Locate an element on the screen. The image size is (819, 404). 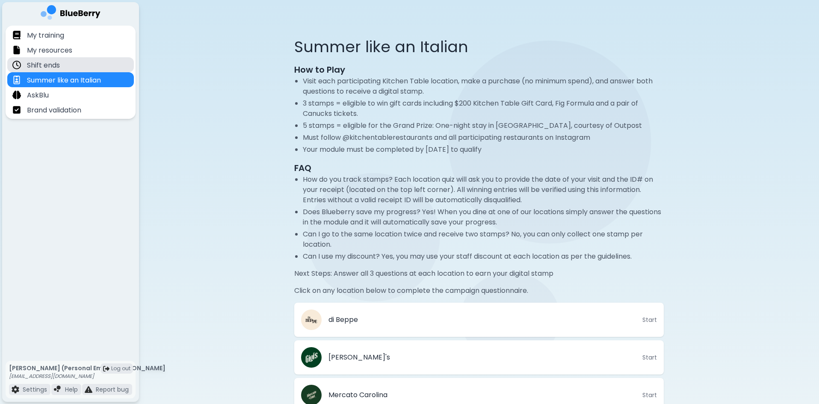
li: Can I use my discount? Yes, you may use your staff discount at each location as per the guidelines. is located at coordinates (483, 257).